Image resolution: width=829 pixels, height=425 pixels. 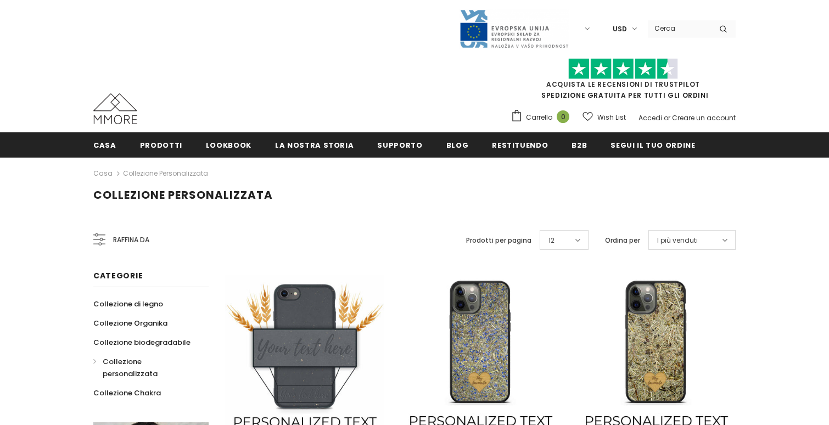 What do you see at coordinates (127, 393) in the screenshot?
I see `a: Collezione Chakra` at bounding box center [127, 393].